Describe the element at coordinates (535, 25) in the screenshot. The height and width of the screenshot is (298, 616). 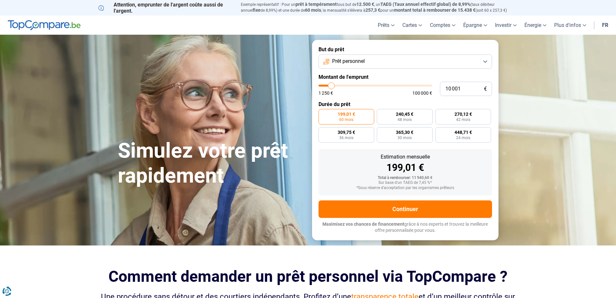
I see `a: Énergie` at that location.